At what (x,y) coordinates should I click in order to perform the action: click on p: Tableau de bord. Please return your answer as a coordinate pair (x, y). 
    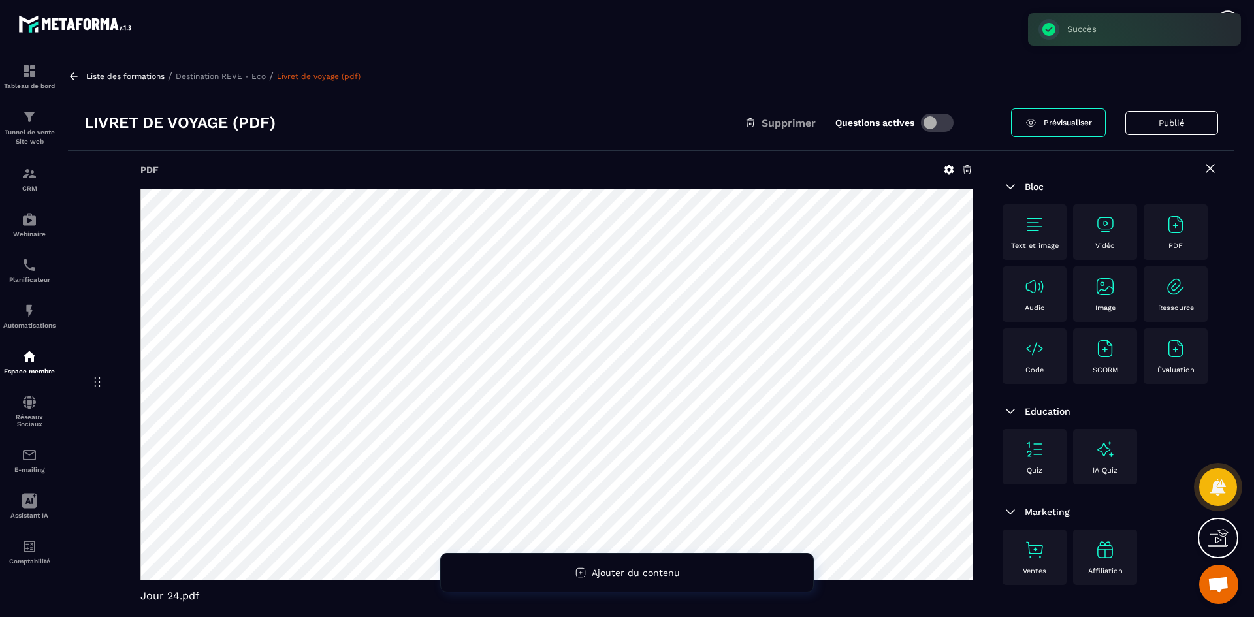
    Looking at the image, I should click on (29, 86).